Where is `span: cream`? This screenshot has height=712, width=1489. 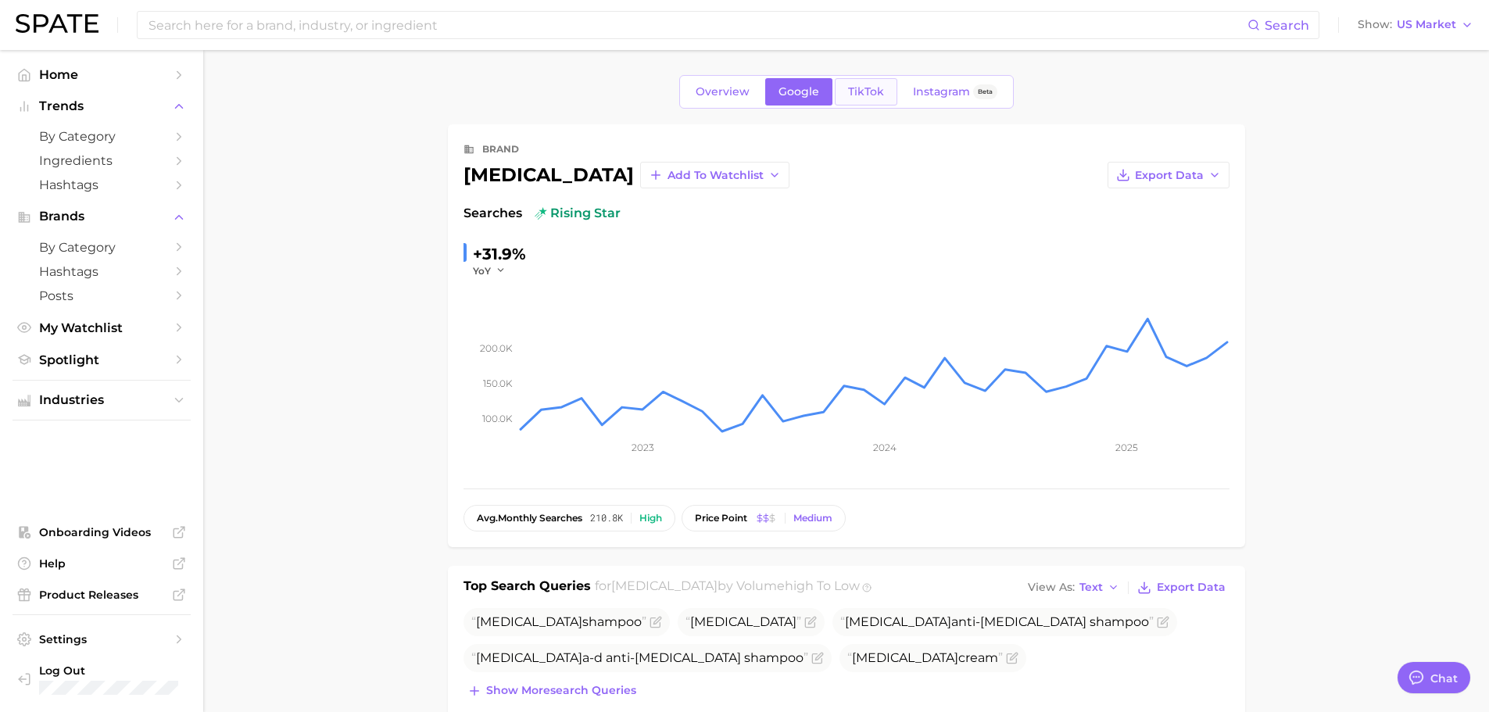
span: cream is located at coordinates (925, 657).